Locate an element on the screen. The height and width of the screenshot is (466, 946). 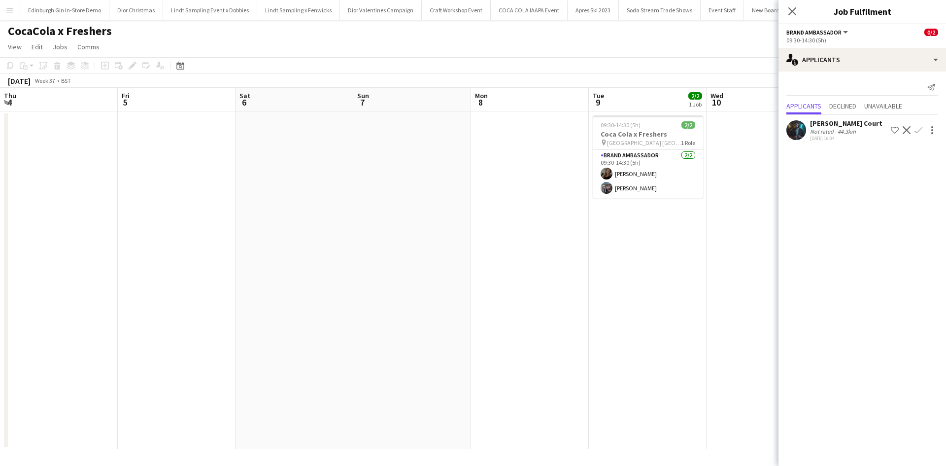
button: Brand Ambassador is located at coordinates (818, 32).